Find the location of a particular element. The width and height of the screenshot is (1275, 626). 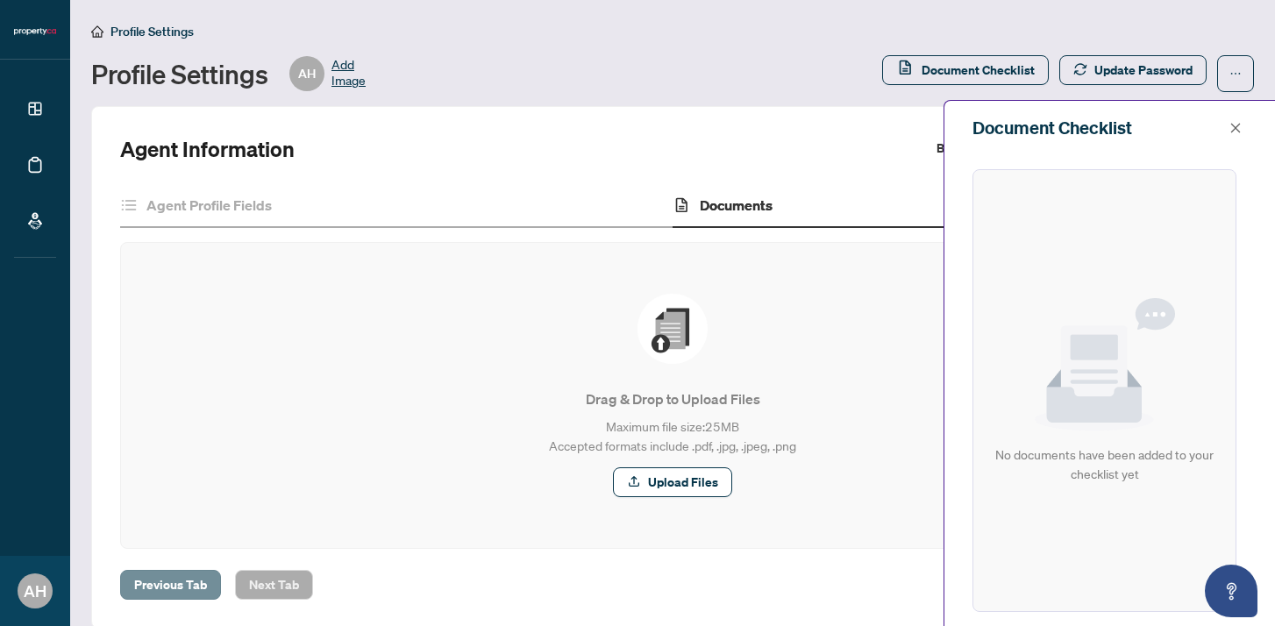

img: logo is located at coordinates (35, 32).